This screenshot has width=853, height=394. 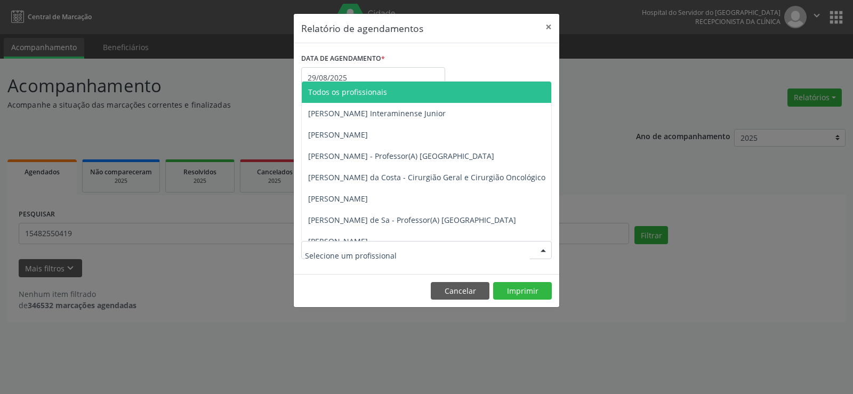 What do you see at coordinates (373, 78) in the screenshot?
I see `input: Selecione uma data ou intervalo` at bounding box center [373, 78].